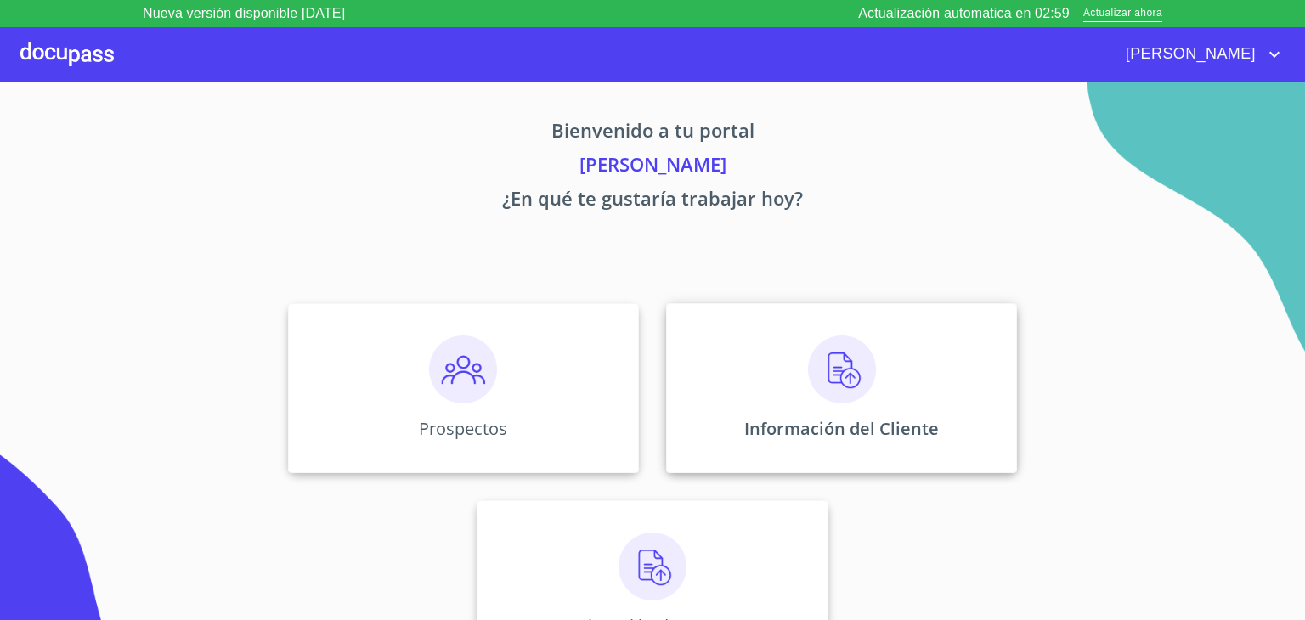 Image resolution: width=1305 pixels, height=620 pixels. I want to click on img: prospectos.png, so click(463, 370).